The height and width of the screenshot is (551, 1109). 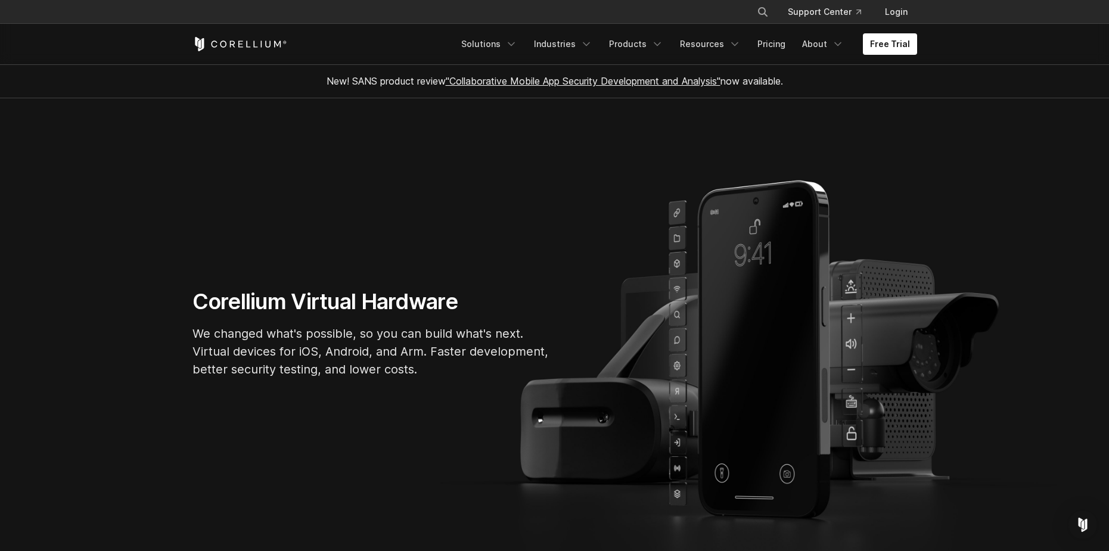 What do you see at coordinates (583, 81) in the screenshot?
I see `a: "Collaborative Mobile App Security Development and Analysis"` at bounding box center [583, 81].